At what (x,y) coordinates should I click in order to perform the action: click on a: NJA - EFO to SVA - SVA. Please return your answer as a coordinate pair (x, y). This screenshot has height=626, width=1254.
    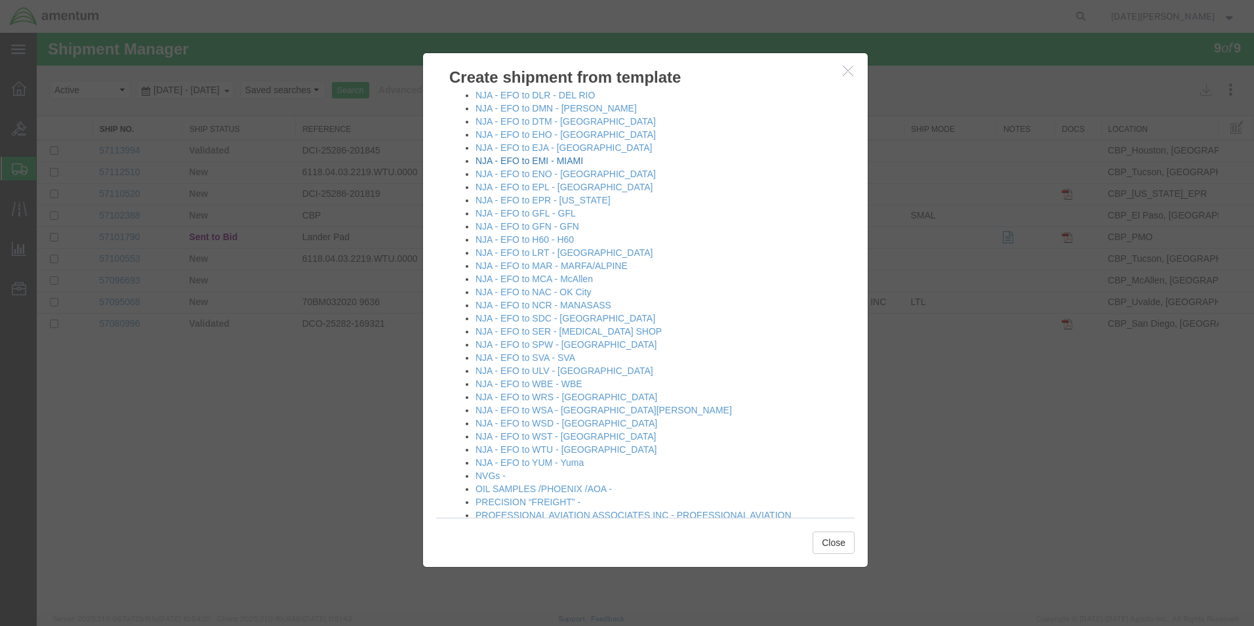
    Looking at the image, I should click on (489, 325).